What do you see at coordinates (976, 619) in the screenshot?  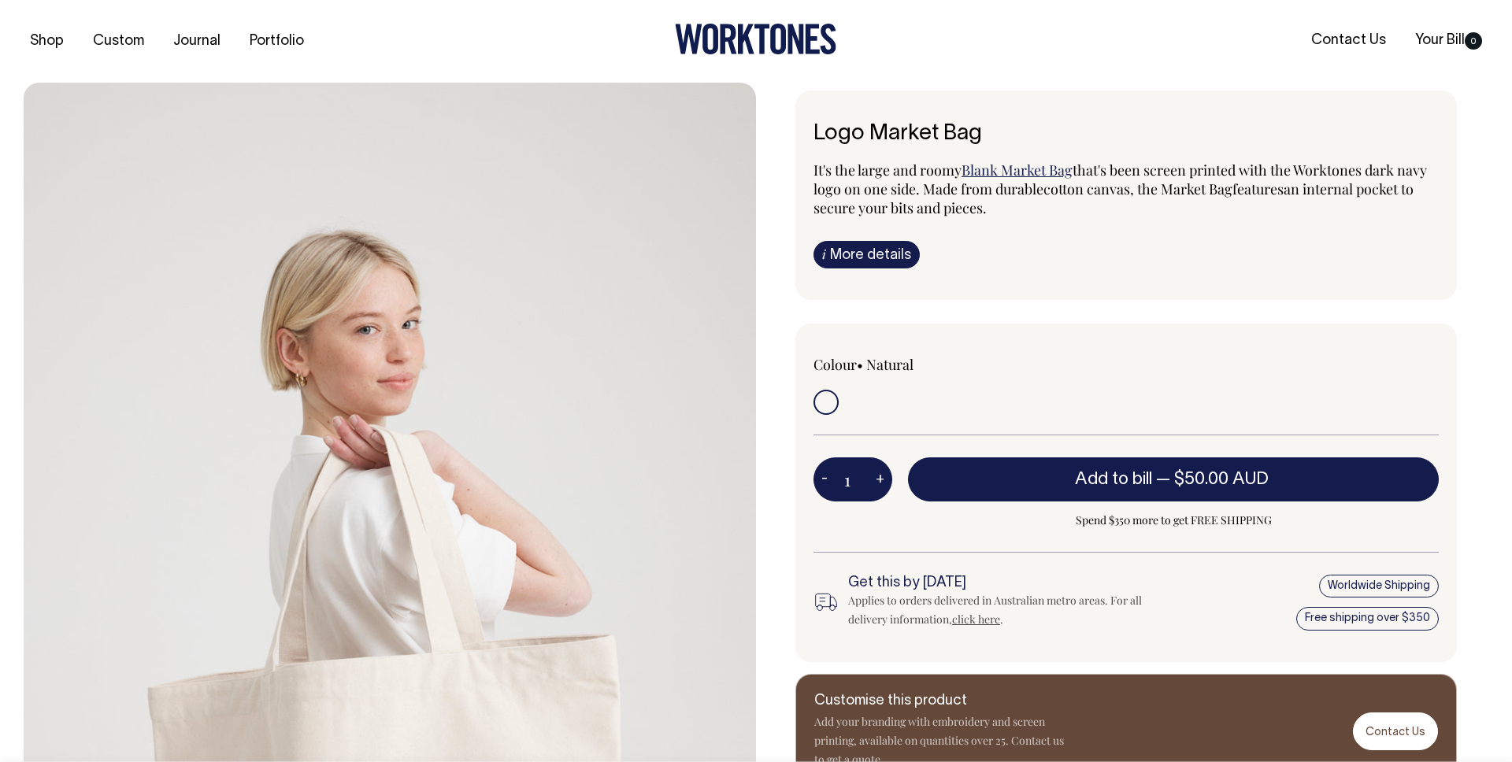 I see `a: click here` at bounding box center [976, 619].